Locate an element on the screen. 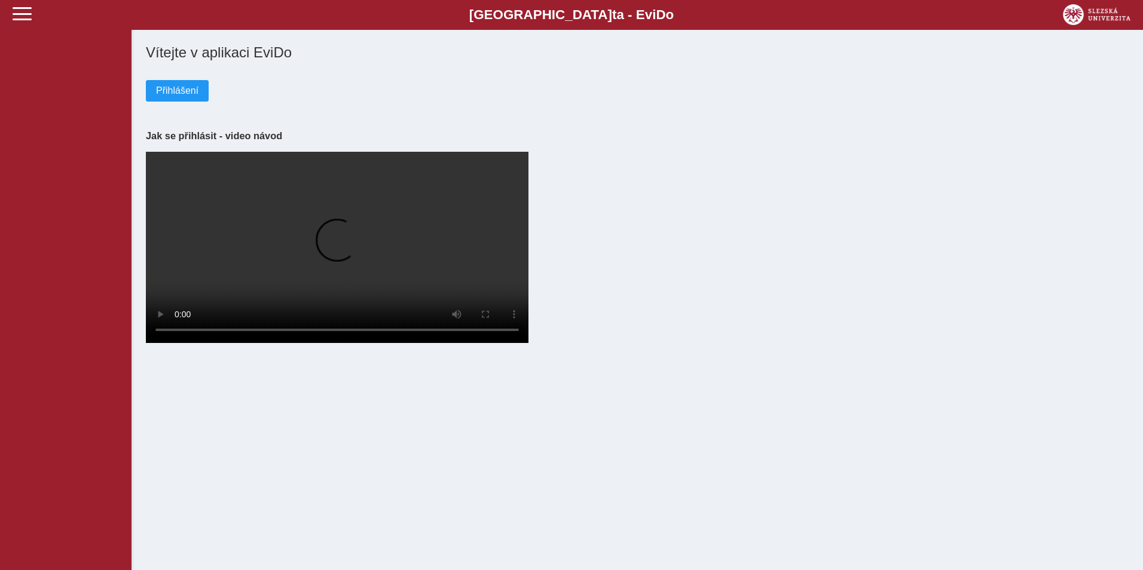 This screenshot has height=570, width=1143. video: Your browser does not support the video tag. is located at coordinates (337, 248).